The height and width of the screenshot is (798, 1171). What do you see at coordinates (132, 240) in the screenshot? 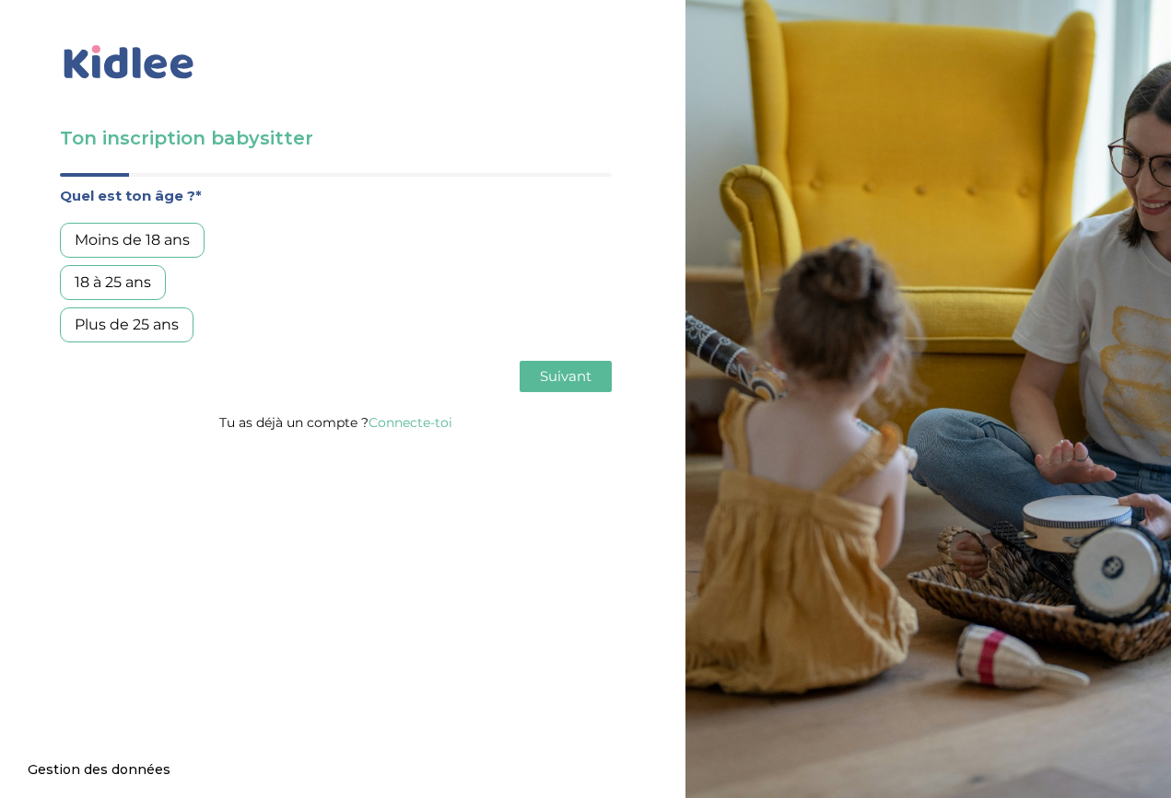
I see `div: Moins de 18 ans` at bounding box center [132, 240].